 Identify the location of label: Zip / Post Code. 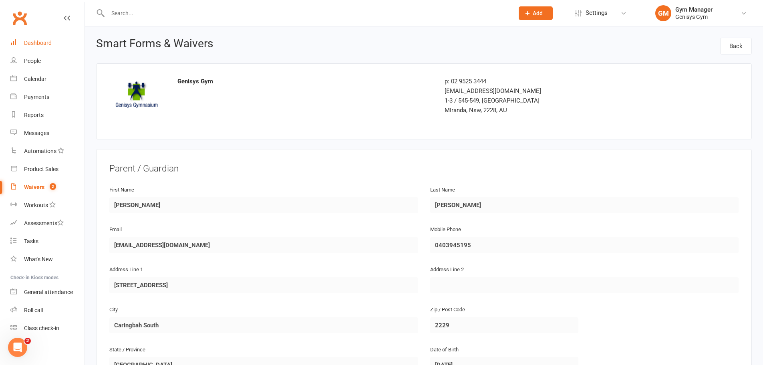
(447, 310).